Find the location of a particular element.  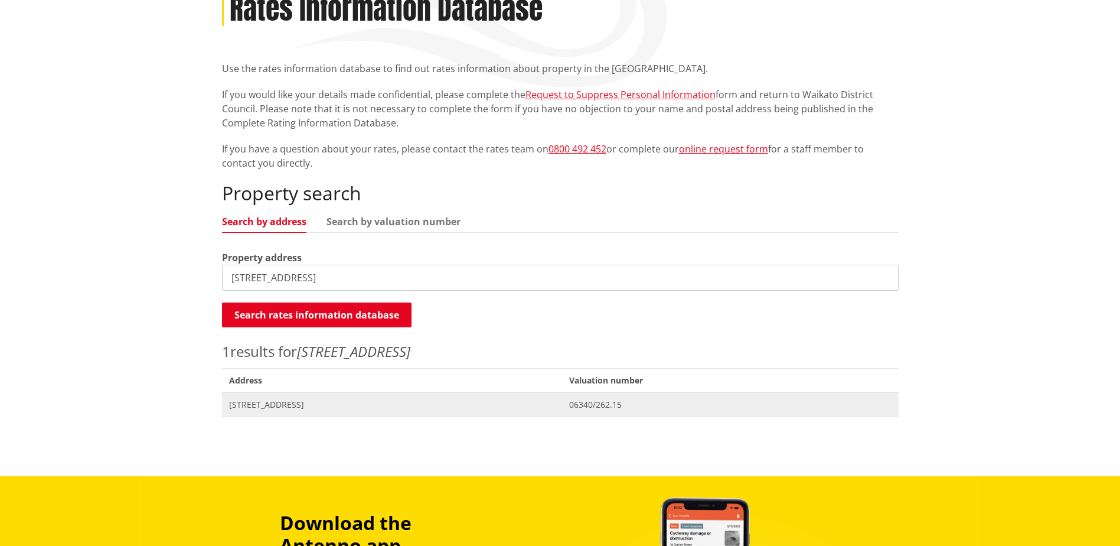

span: Valuation number is located at coordinates (730, 380).